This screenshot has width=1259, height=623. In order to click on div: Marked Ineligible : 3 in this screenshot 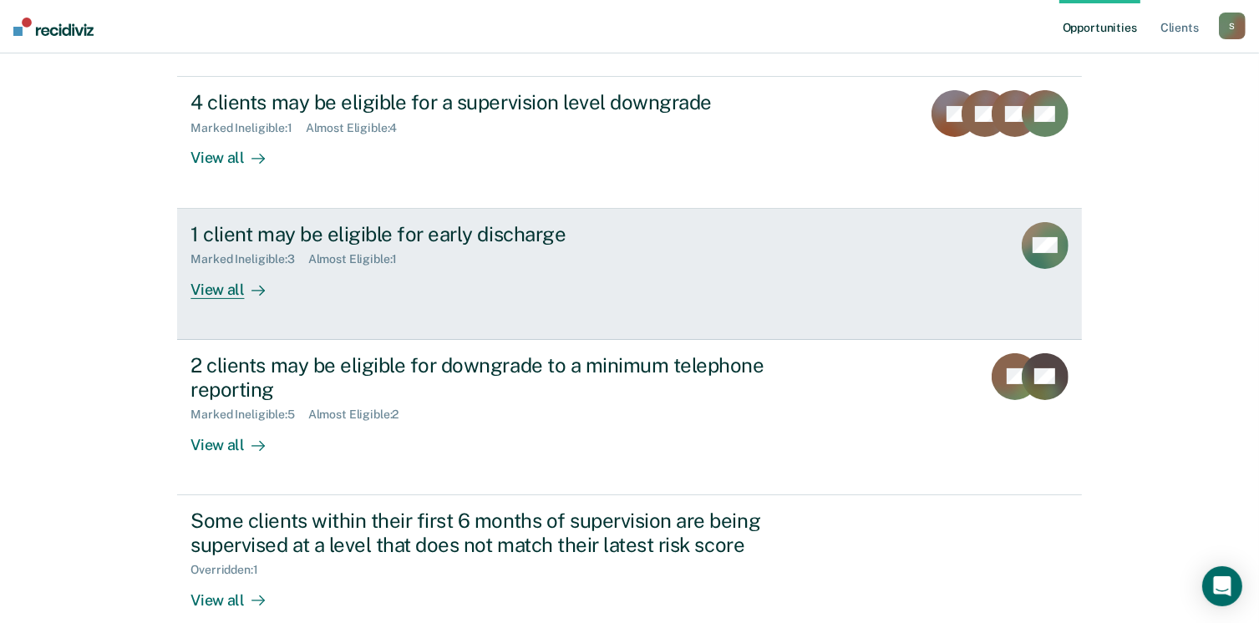, I will do `click(249, 259)`.